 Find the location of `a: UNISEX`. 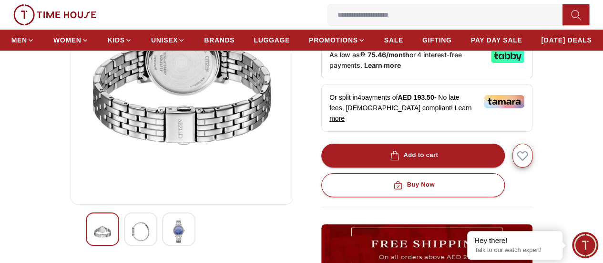

a: UNISEX is located at coordinates (168, 40).